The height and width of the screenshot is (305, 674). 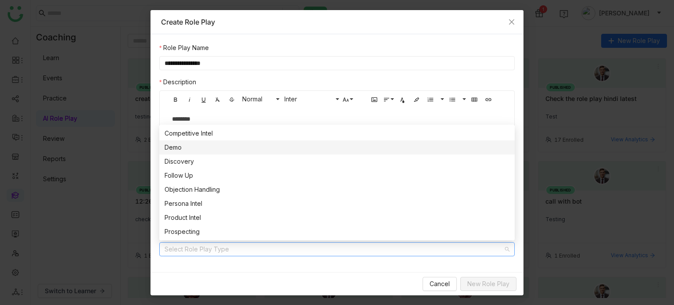 I want to click on nz-option-item: Demo, so click(x=337, y=147).